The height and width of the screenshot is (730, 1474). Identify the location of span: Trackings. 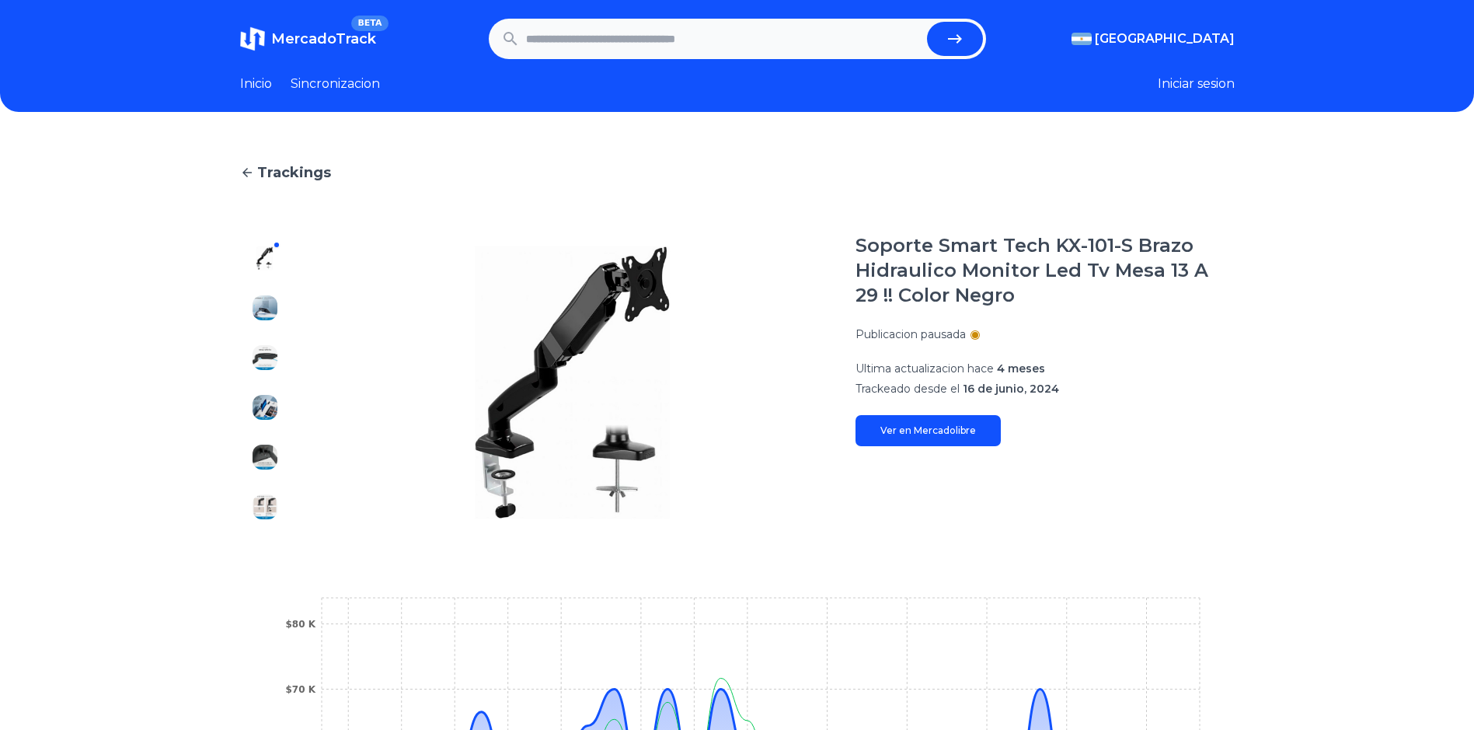
(294, 172).